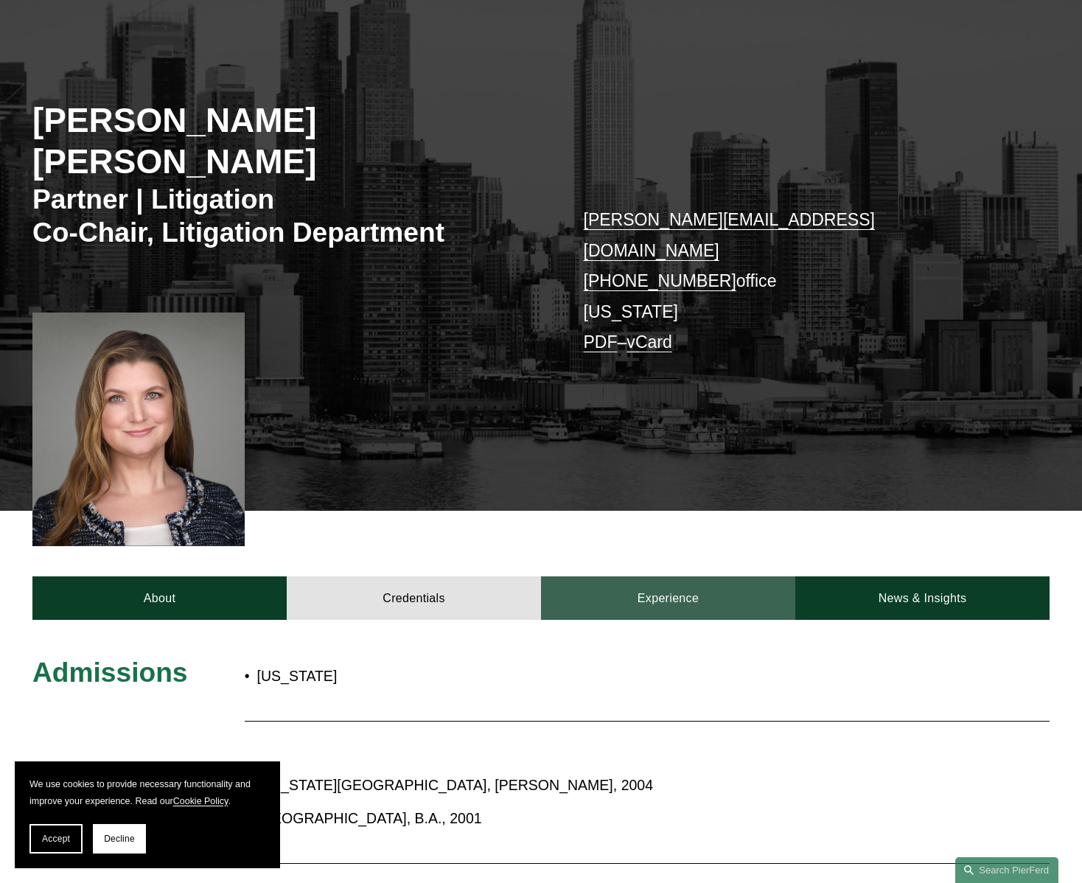  Describe the element at coordinates (56, 838) in the screenshot. I see `span: Accept` at that location.